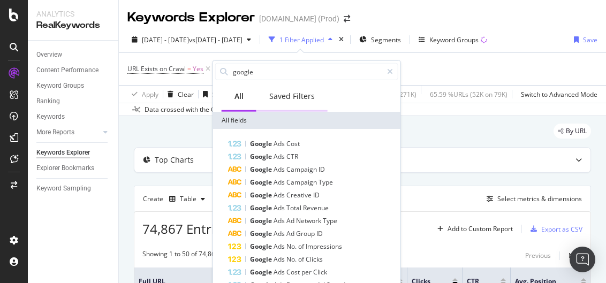 The image size is (606, 283). What do you see at coordinates (590, 40) in the screenshot?
I see `div: Save` at bounding box center [590, 40].